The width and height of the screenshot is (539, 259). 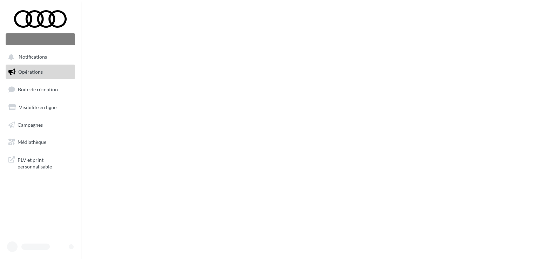 I want to click on a: Campagnes, so click(x=40, y=125).